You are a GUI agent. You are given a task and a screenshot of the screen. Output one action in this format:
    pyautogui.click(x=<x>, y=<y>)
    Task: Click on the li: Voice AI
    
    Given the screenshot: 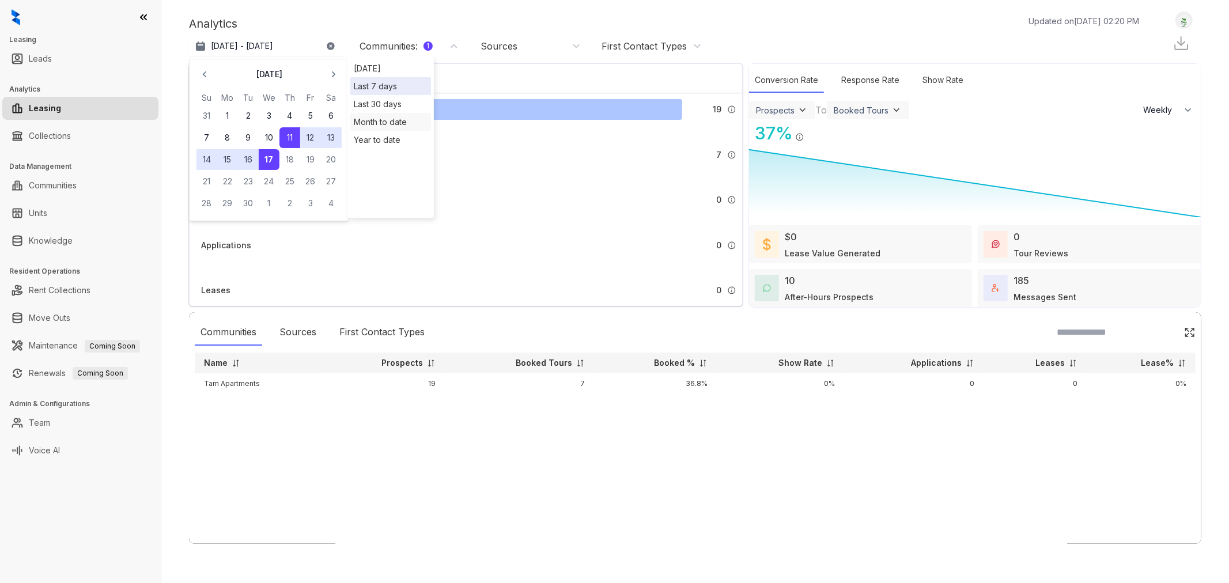 What is the action you would take?
    pyautogui.click(x=80, y=451)
    